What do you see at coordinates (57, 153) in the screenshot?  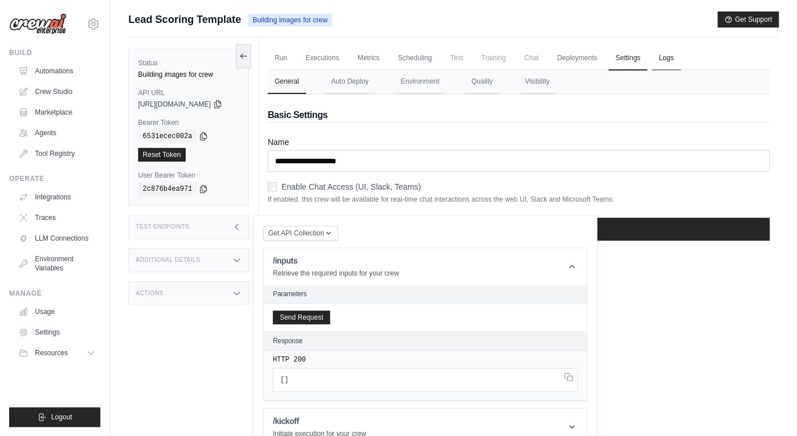 I see `a: Tool Registry` at bounding box center [57, 153].